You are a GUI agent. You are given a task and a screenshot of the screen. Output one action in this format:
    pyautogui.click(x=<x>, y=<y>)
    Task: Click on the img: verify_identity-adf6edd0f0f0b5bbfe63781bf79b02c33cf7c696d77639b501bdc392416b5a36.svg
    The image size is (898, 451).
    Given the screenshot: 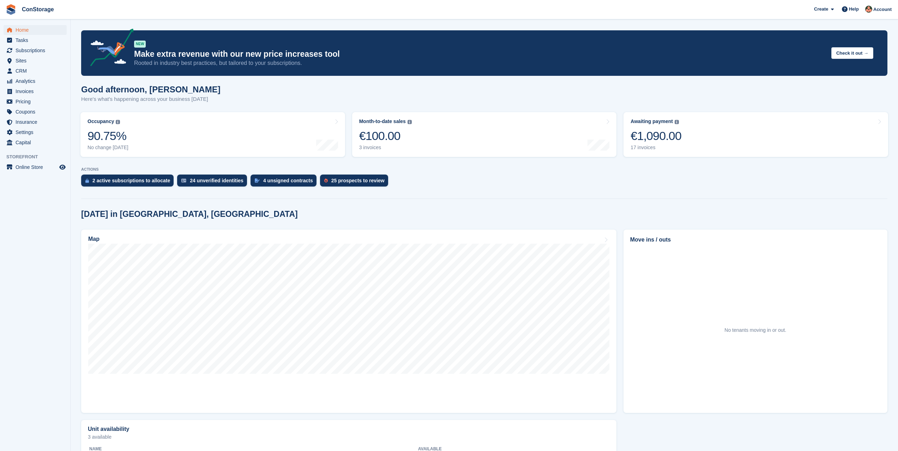 What is the action you would take?
    pyautogui.click(x=184, y=181)
    